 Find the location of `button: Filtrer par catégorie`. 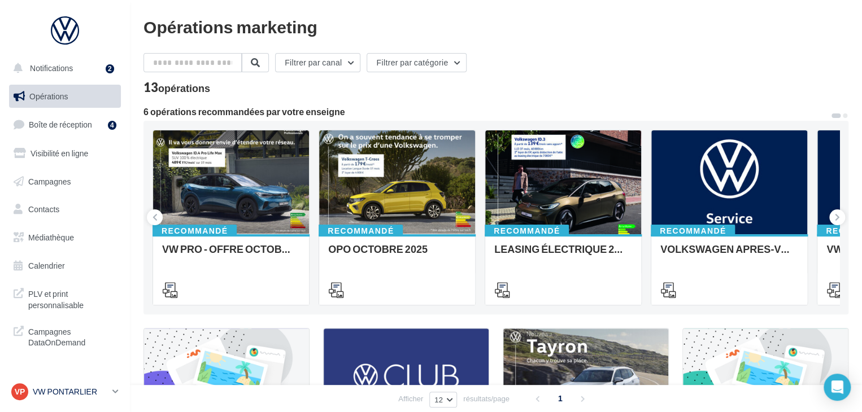

button: Filtrer par catégorie is located at coordinates (416, 63).